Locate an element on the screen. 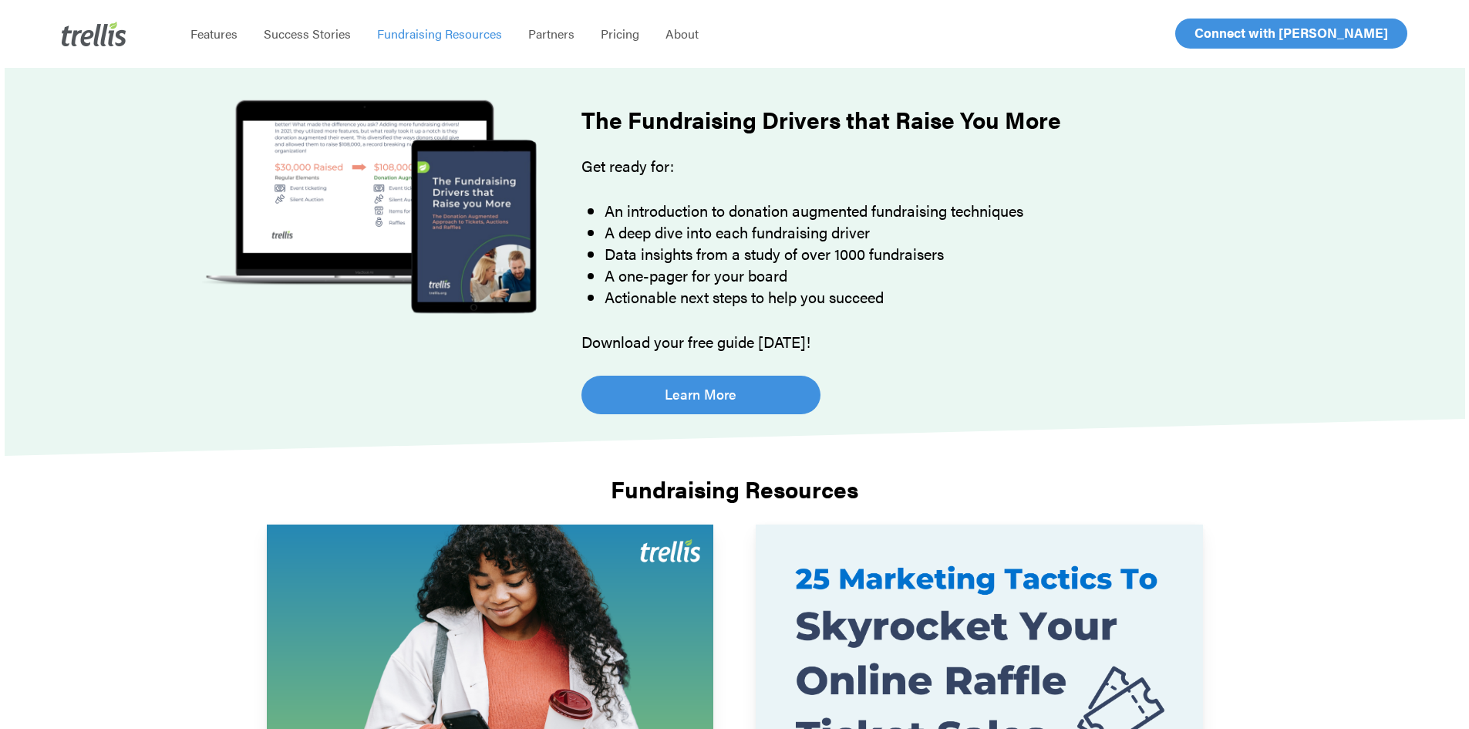 This screenshot has width=1469, height=729. span: Features is located at coordinates (214, 33).